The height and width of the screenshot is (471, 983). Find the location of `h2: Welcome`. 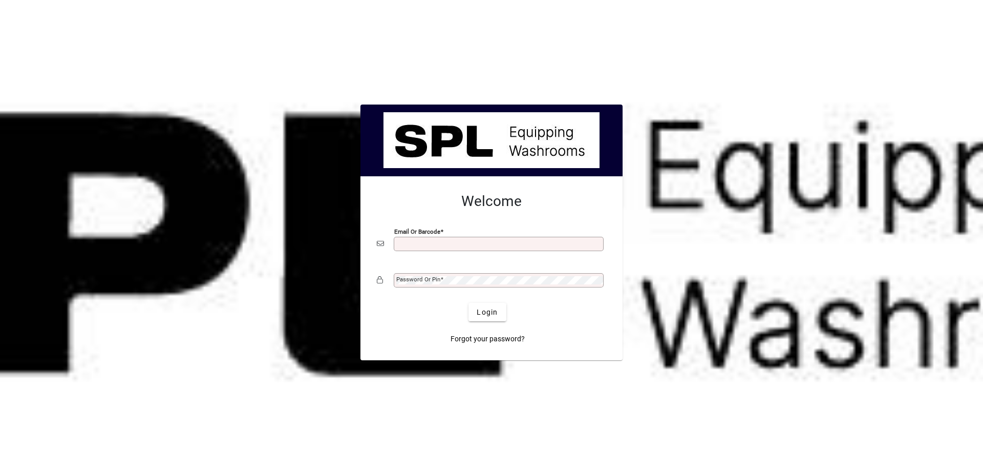

h2: Welcome is located at coordinates (492, 201).